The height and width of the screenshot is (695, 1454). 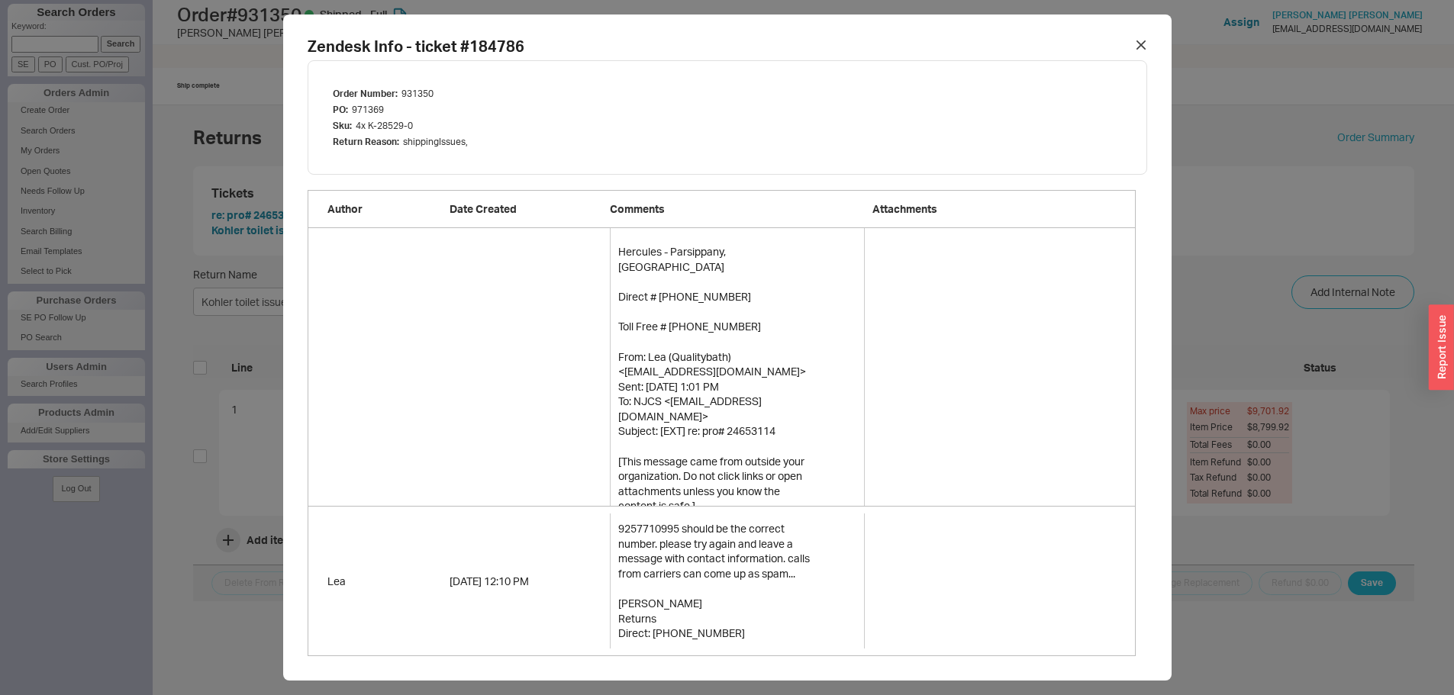 What do you see at coordinates (384, 125) in the screenshot?
I see `span: 4x K-28529-0` at bounding box center [384, 125].